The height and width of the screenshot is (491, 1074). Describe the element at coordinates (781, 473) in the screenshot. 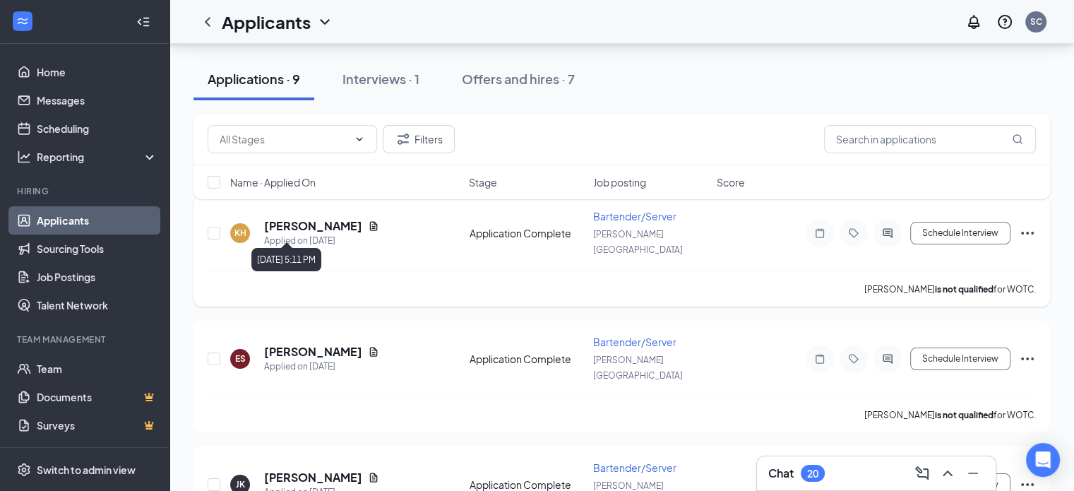

I see `h3: Chat` at that location.